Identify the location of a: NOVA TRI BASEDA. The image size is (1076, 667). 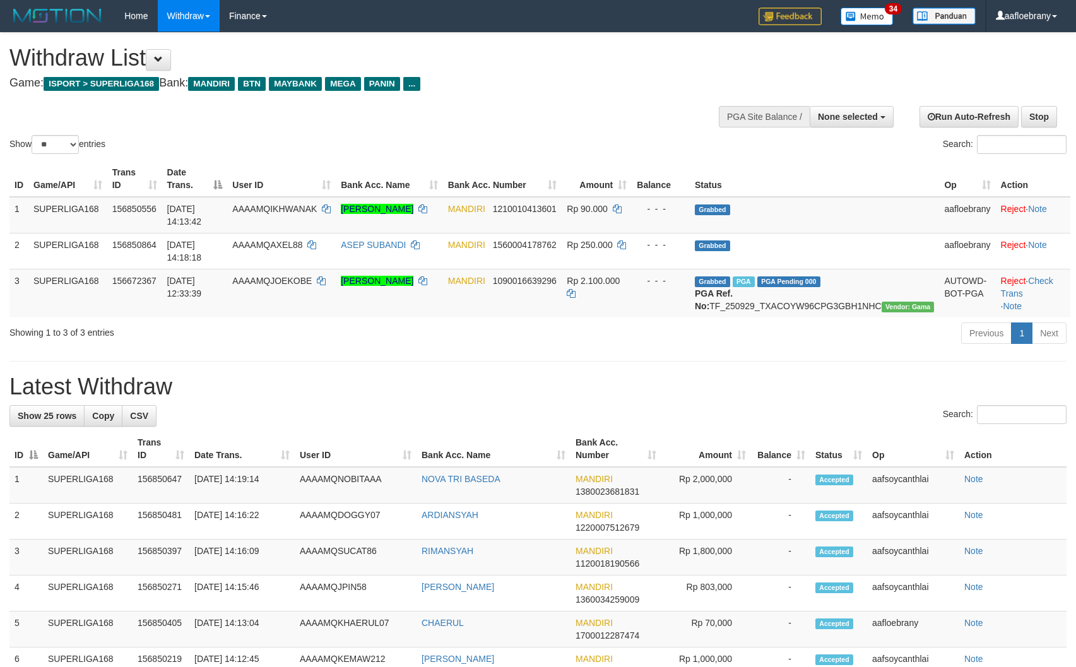
(461, 479).